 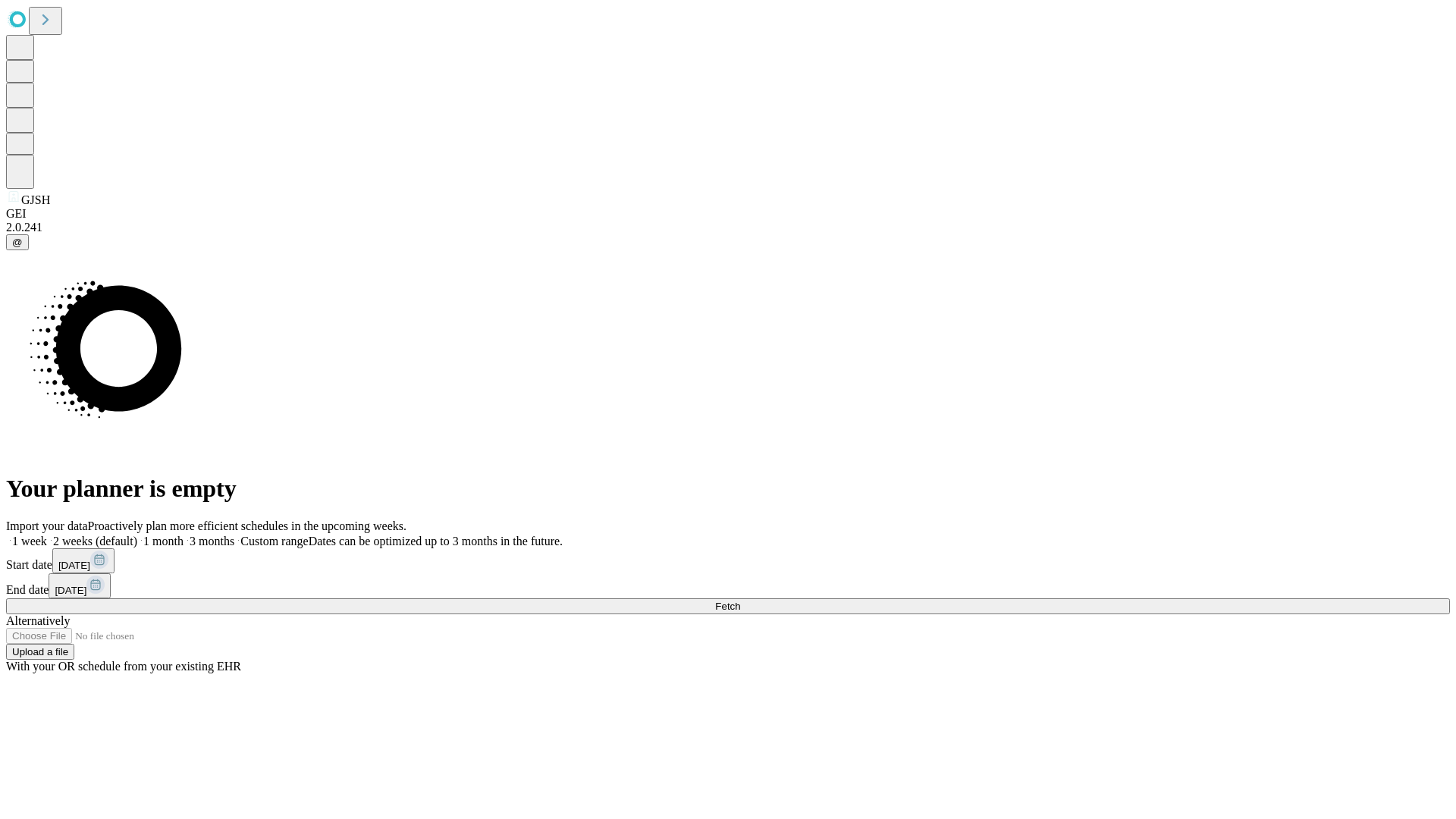 What do you see at coordinates (248, 525) in the screenshot?
I see `span: Proactively plan more efficient schedules in the upcoming weeks.` at bounding box center [248, 525].